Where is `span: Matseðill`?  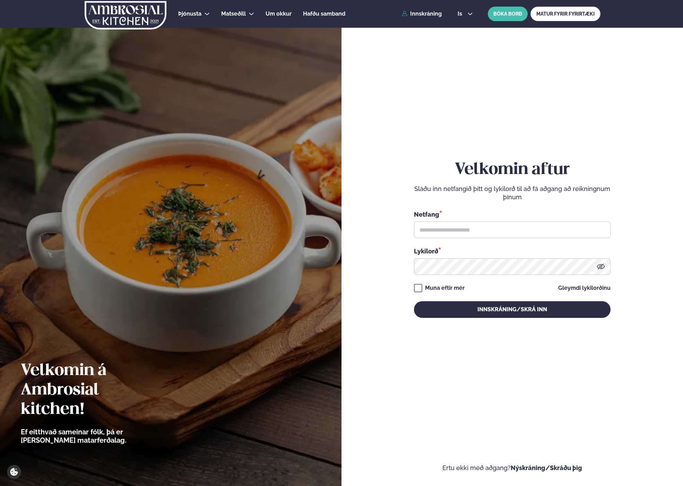
span: Matseðill is located at coordinates (233, 14).